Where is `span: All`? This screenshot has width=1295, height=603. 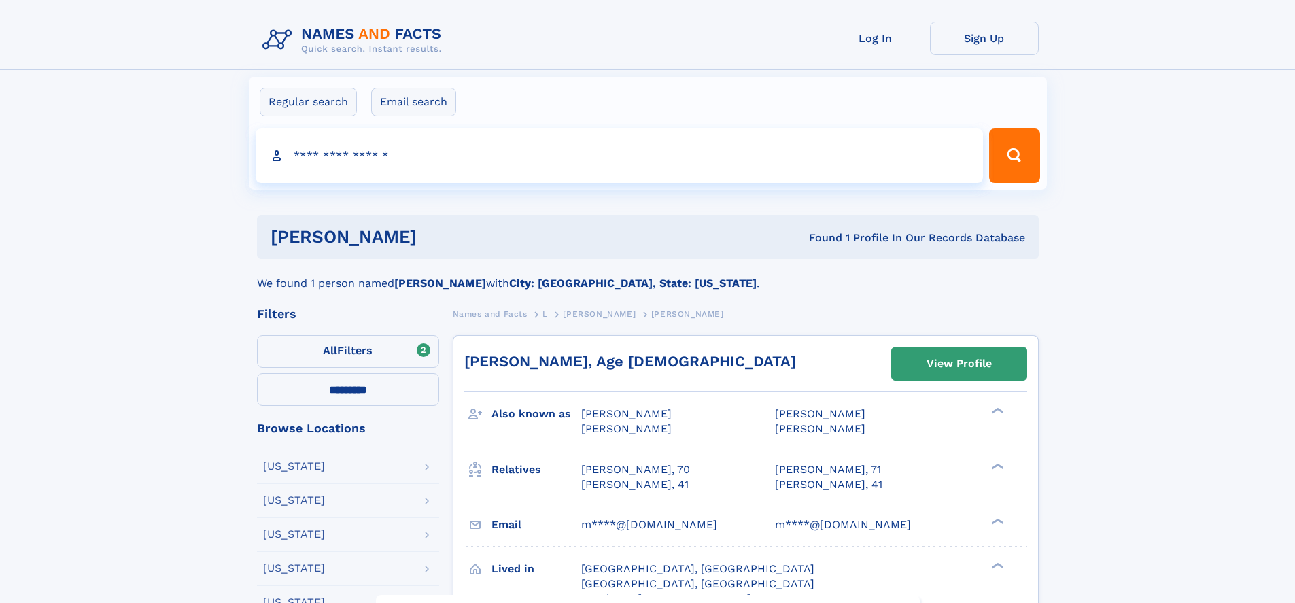 span: All is located at coordinates (330, 350).